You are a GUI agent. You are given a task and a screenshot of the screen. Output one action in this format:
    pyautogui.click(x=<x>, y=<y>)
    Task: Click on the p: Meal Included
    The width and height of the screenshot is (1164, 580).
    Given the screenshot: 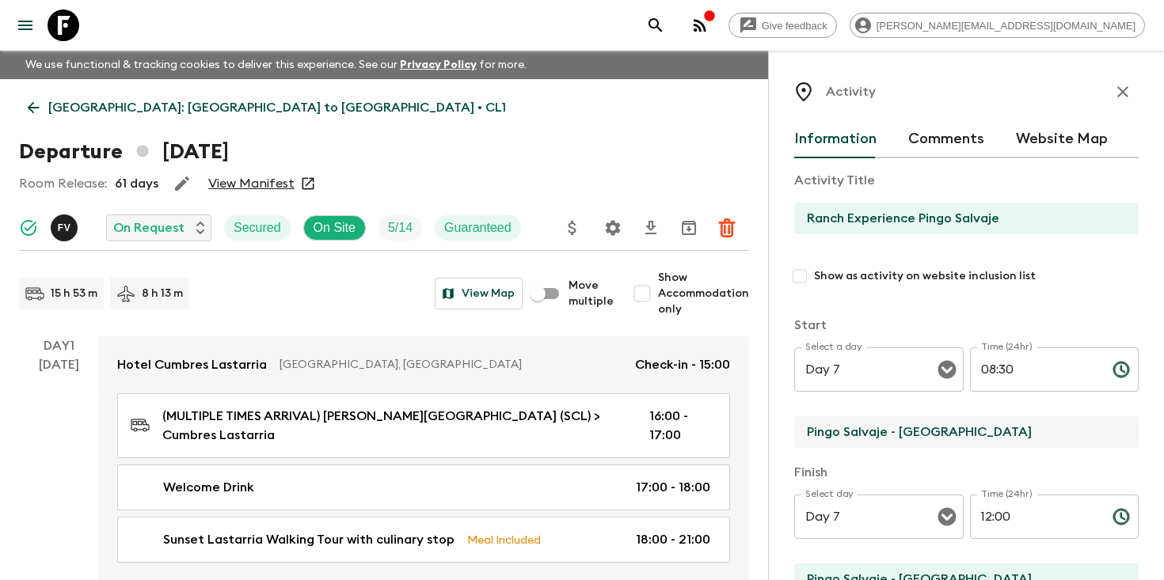 What is the action you would take?
    pyautogui.click(x=503, y=540)
    